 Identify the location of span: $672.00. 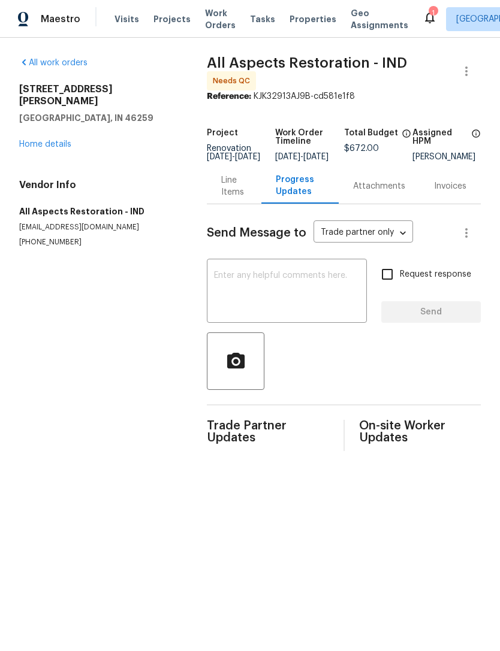
(361, 149).